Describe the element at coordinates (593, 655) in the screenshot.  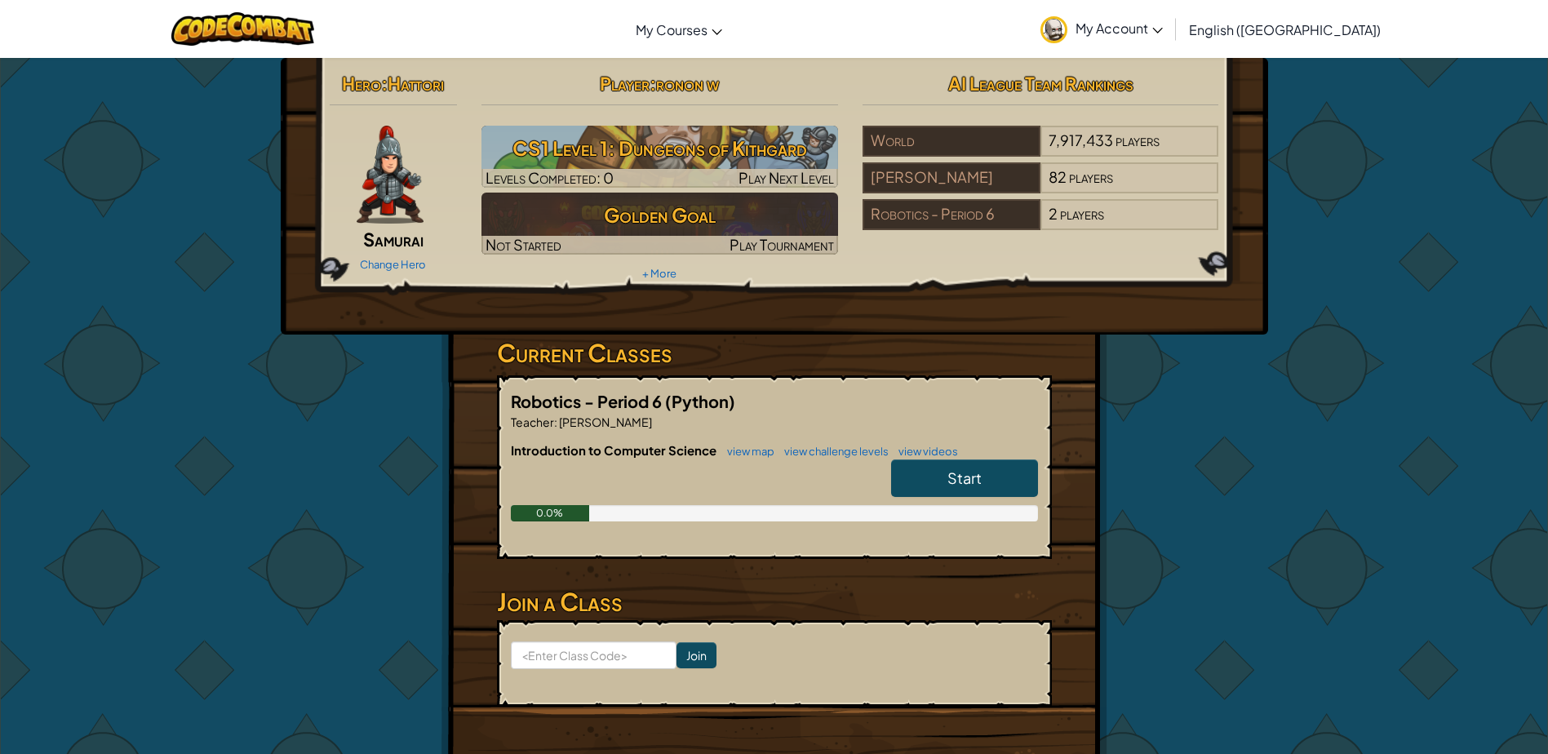
I see `input: <Enter Class Code>` at that location.